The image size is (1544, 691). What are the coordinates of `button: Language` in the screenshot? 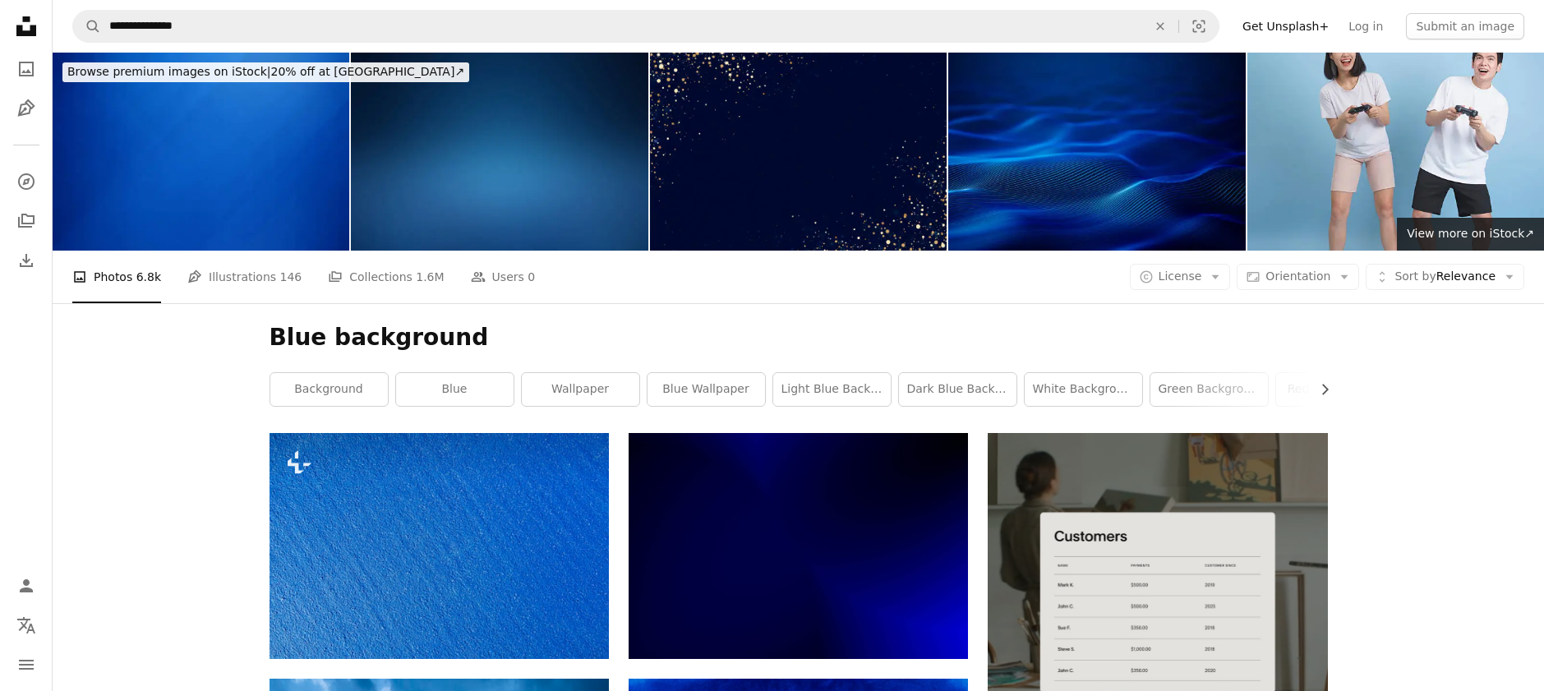 It's located at (26, 625).